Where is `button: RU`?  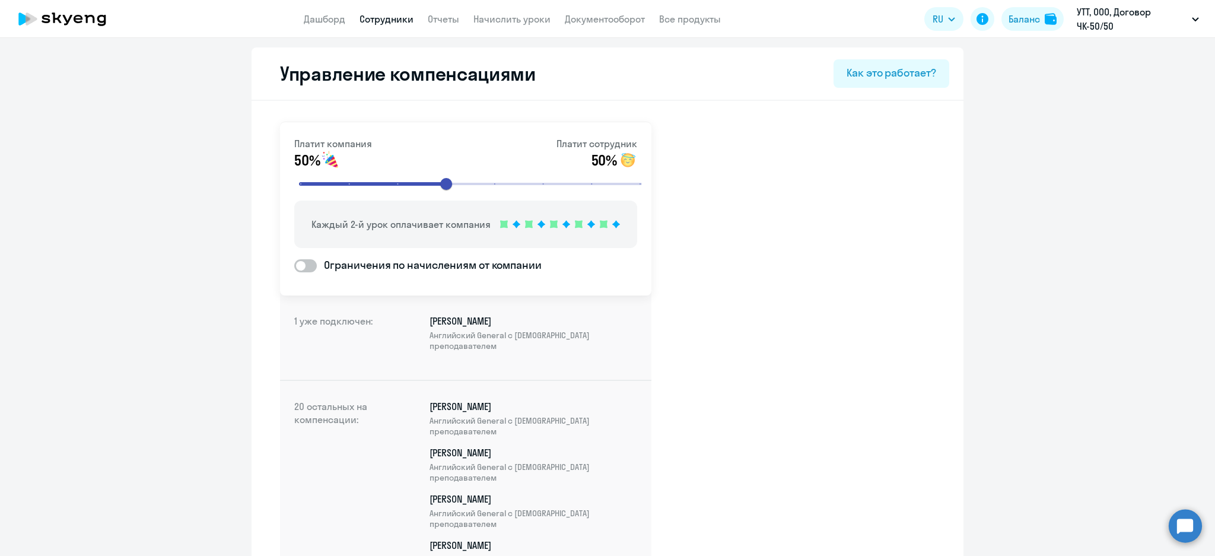 button: RU is located at coordinates (944, 19).